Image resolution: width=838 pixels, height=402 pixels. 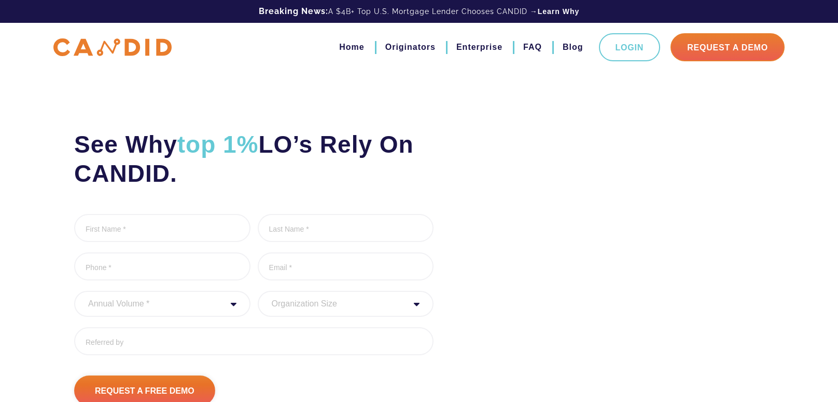 I want to click on a: Originators, so click(x=410, y=47).